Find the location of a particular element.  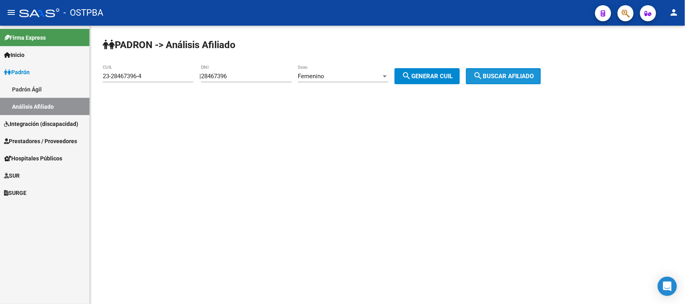

span: SURGE is located at coordinates (15, 193).